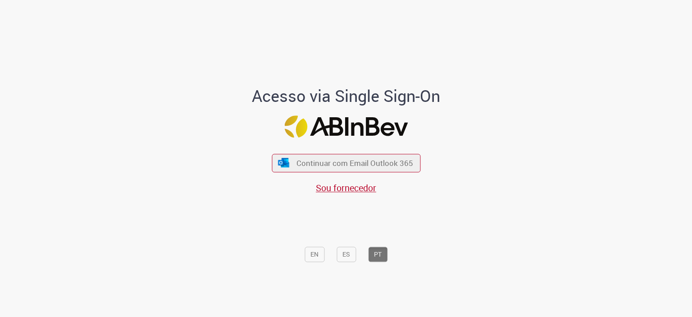  Describe the element at coordinates (346, 96) in the screenshot. I see `h1: Acesso via Single Sign-On` at that location.